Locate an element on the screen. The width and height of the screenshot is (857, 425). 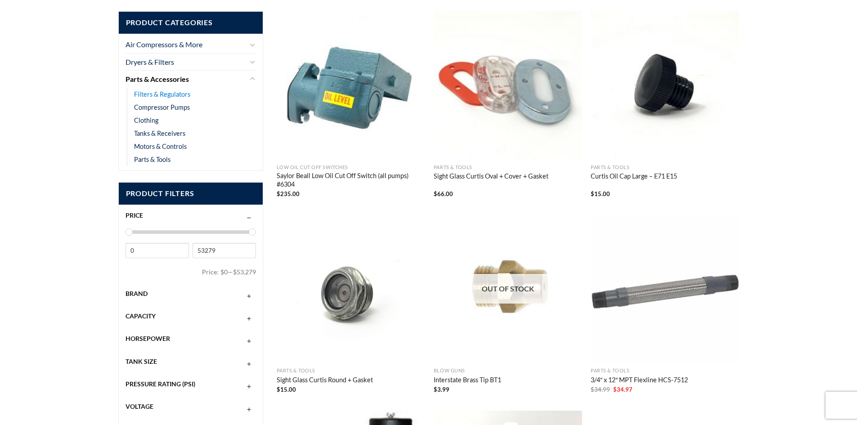
span: Price: is located at coordinates (211, 272).